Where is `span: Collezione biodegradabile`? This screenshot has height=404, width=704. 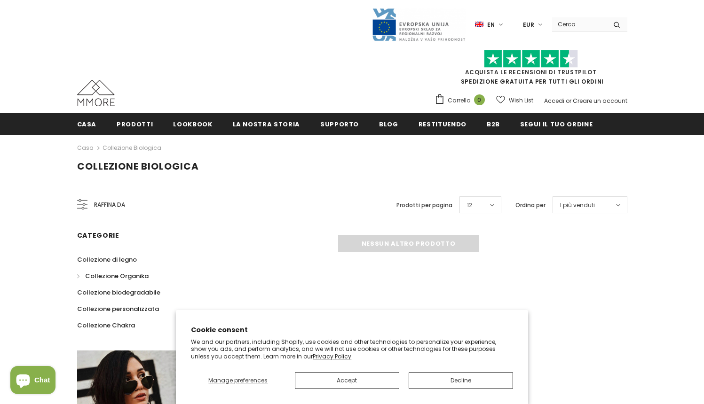
span: Collezione biodegradabile is located at coordinates (118, 292).